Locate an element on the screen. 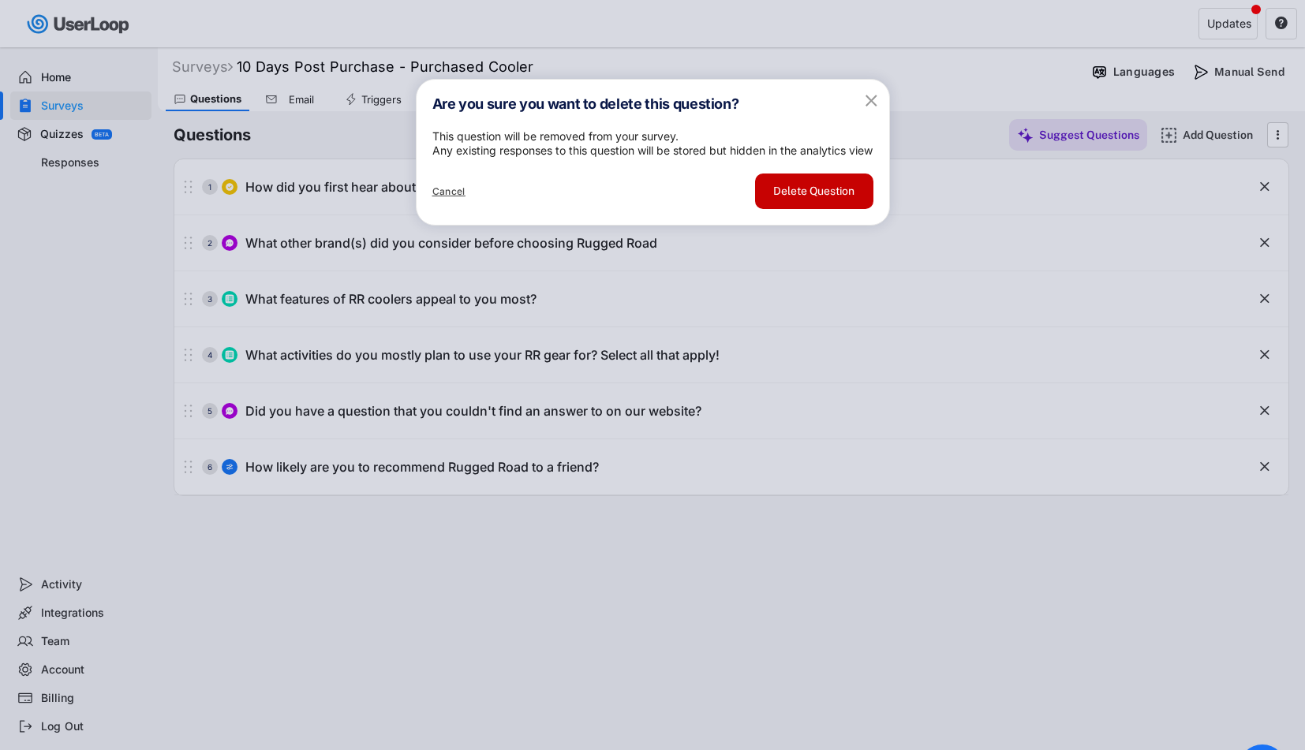  div: Cancel is located at coordinates (449, 192).